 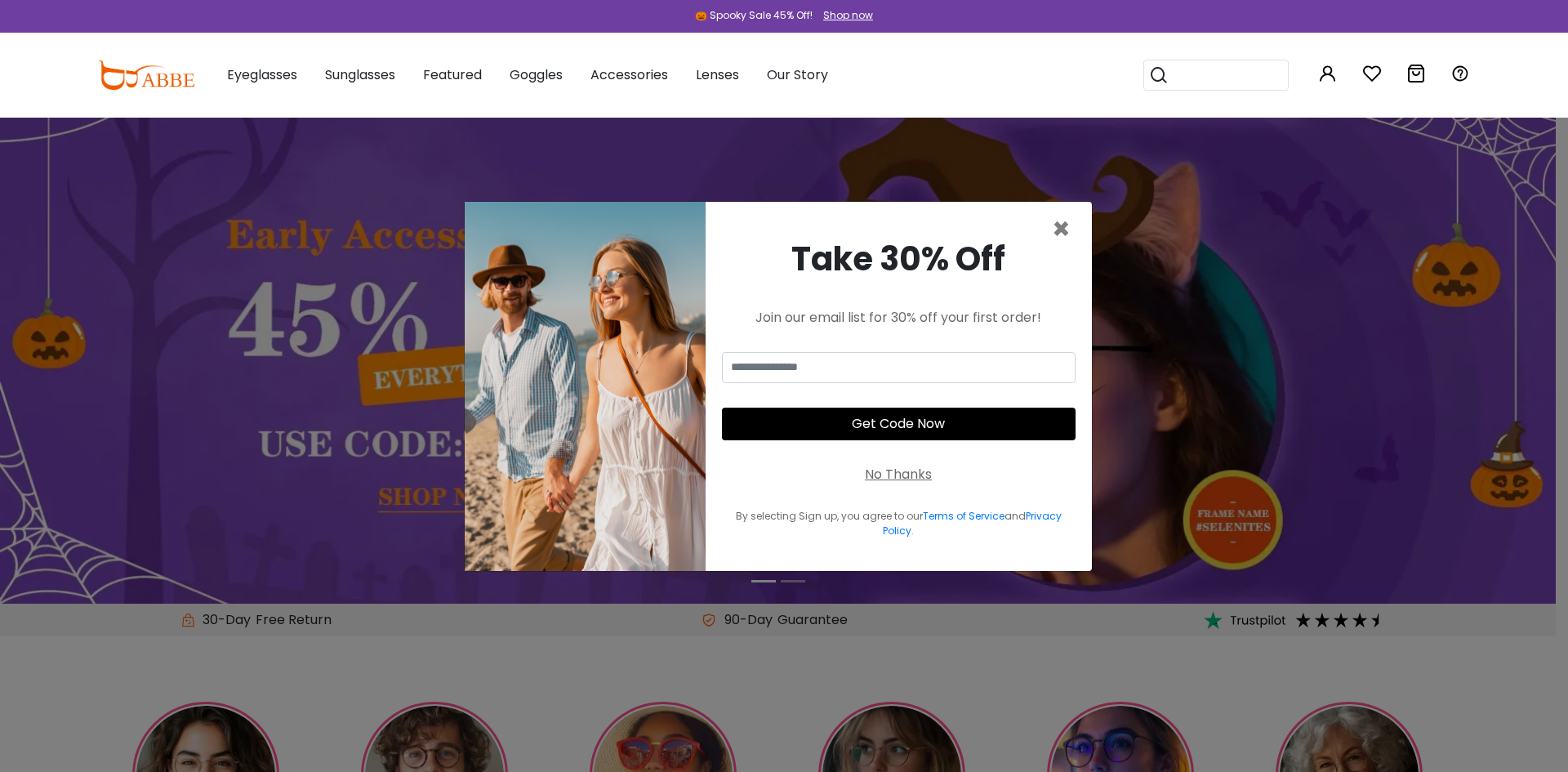 What do you see at coordinates (797, 74) in the screenshot?
I see `span: Our Story` at bounding box center [797, 74].